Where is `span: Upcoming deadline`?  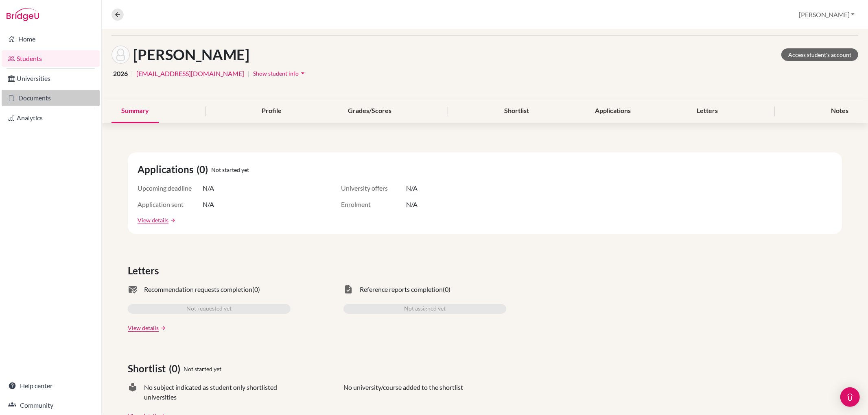
span: Upcoming deadline is located at coordinates (170, 188).